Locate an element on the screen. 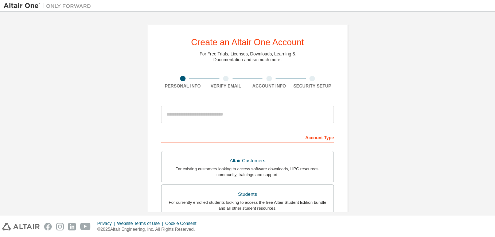 The height and width of the screenshot is (237, 495). div: For Free Trials, Licenses, Downloads, Learning & Documentation and so much more. is located at coordinates (247, 57).